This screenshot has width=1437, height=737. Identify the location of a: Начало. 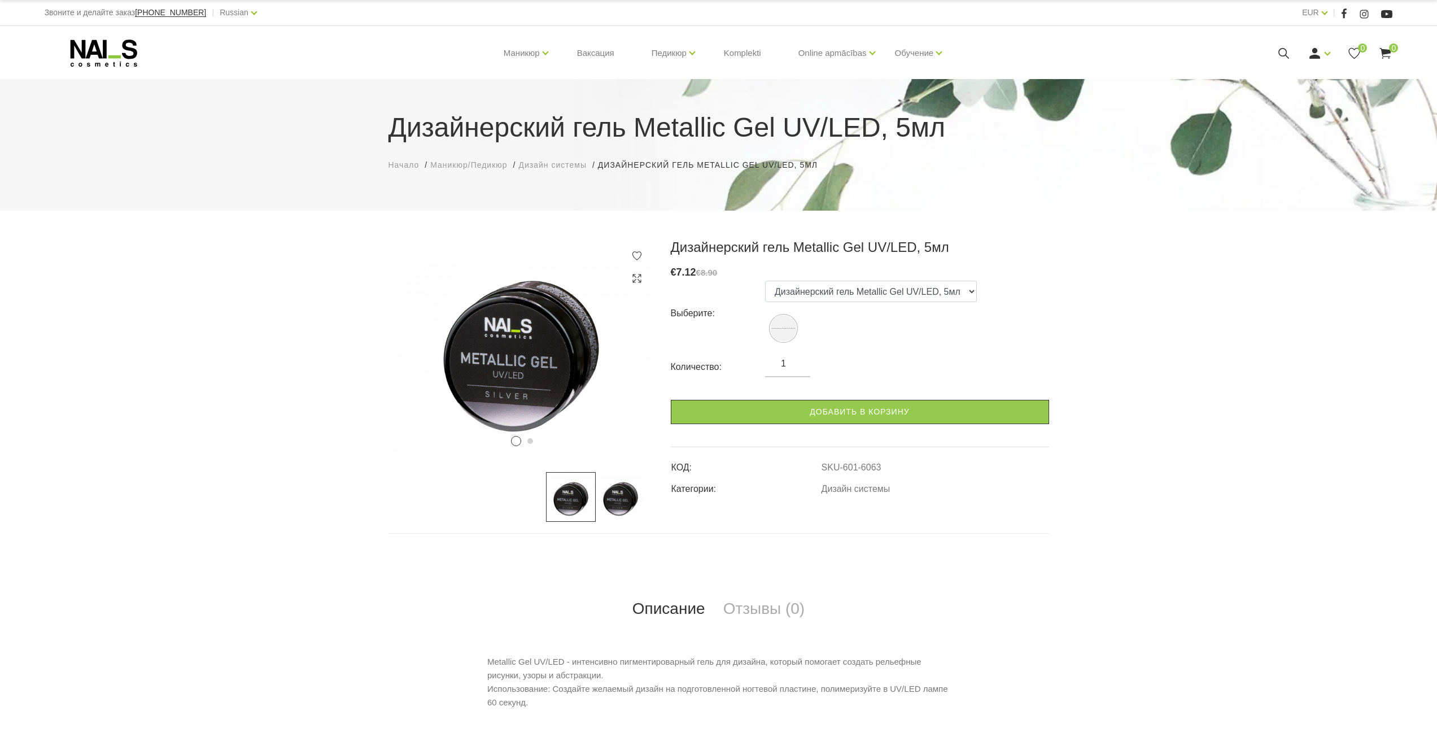
(404, 165).